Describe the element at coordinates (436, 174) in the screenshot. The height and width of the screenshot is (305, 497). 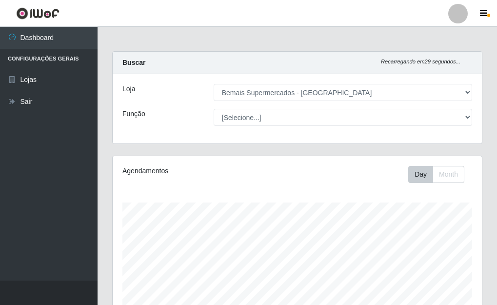
I see `div: First group` at that location.